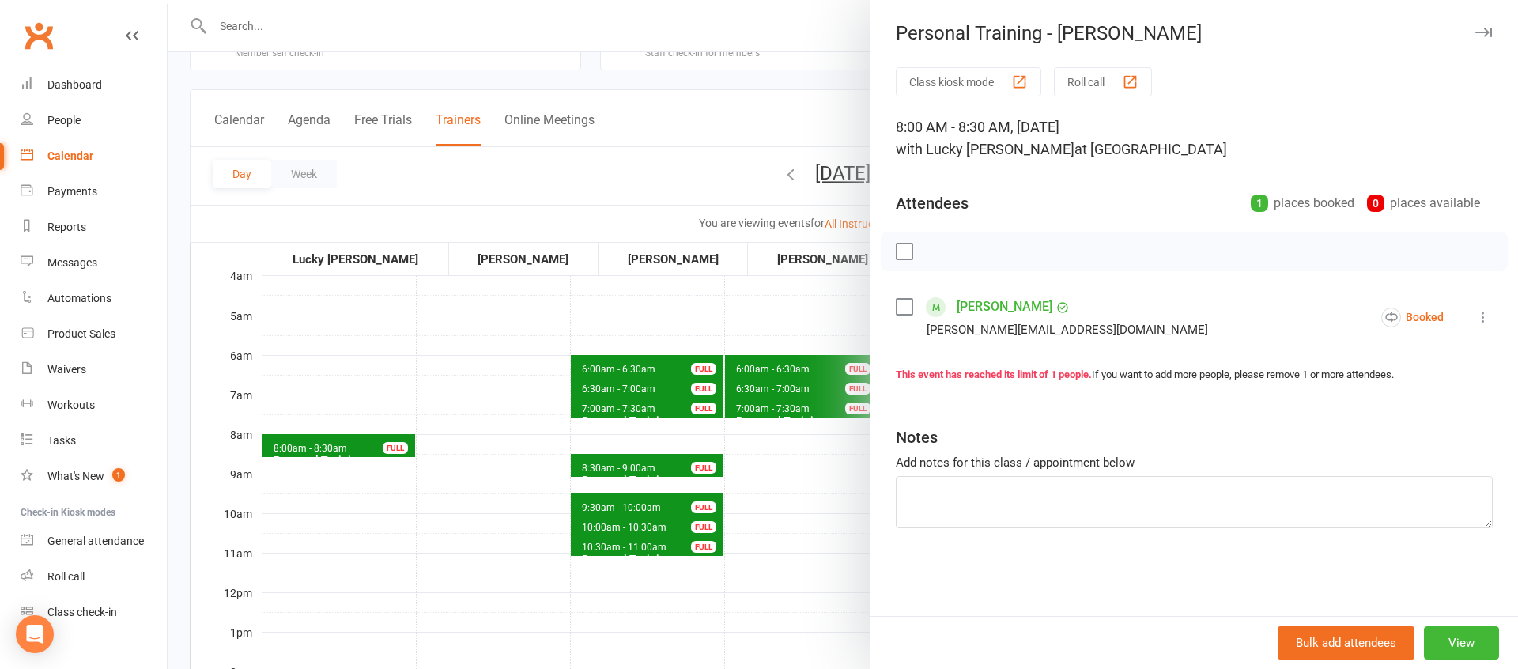 The height and width of the screenshot is (669, 1518). What do you see at coordinates (70, 156) in the screenshot?
I see `div: Calendar` at bounding box center [70, 156].